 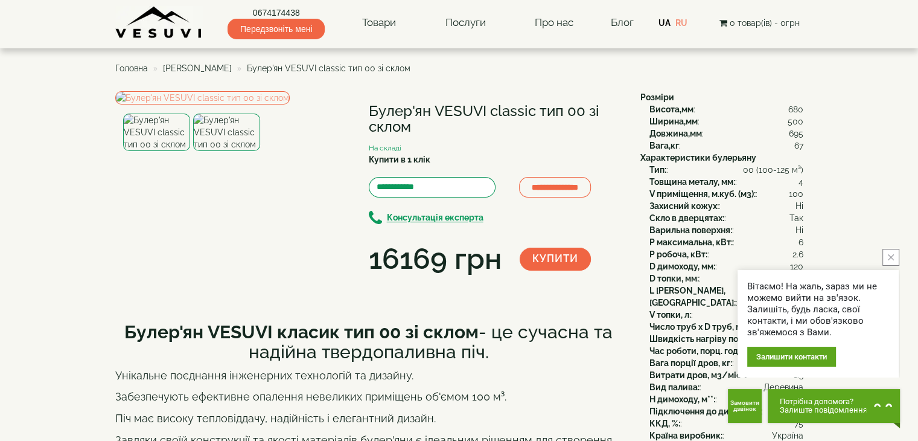 I want to click on small: На складі, so click(x=385, y=148).